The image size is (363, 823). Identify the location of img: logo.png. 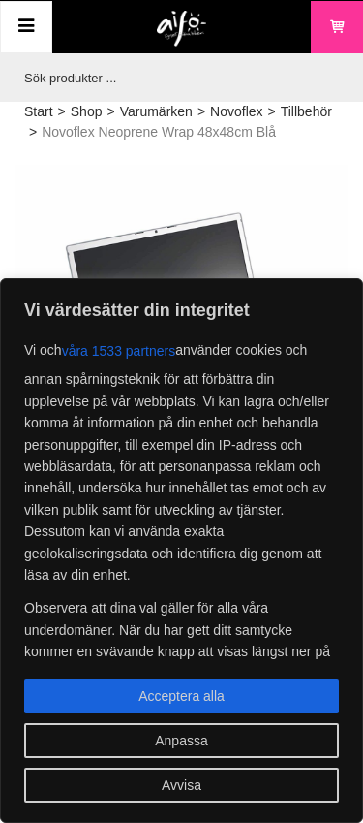
(181, 29).